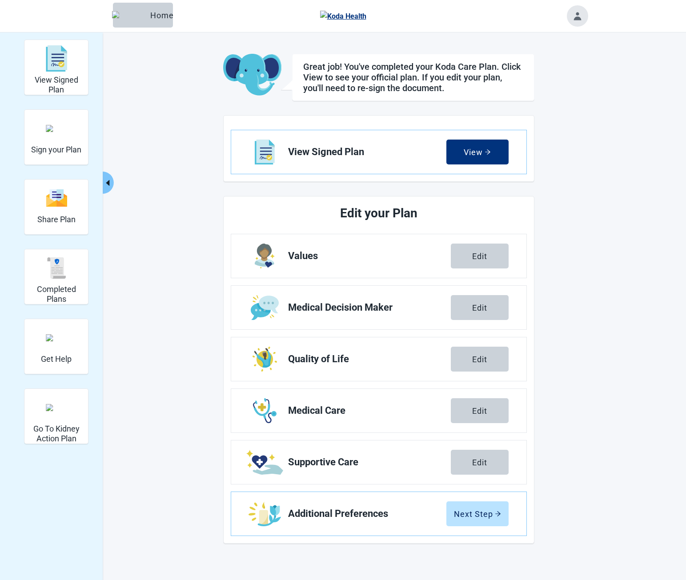  What do you see at coordinates (56, 84) in the screenshot?
I see `h2: View Signed Plan` at bounding box center [56, 84].